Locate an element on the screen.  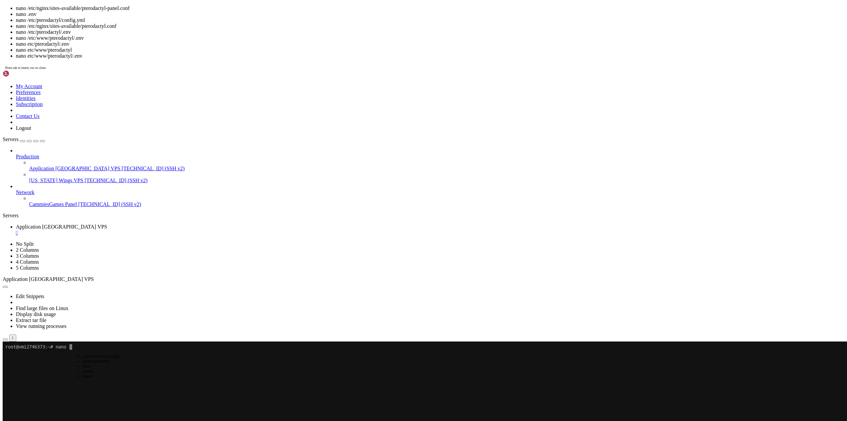
li: nano /etc/nginx/sites-available/pterodactyl.conf is located at coordinates (430, 26).